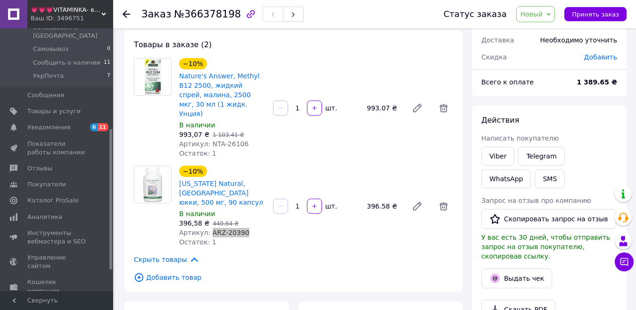 This screenshot has width=636, height=310. What do you see at coordinates (536, 200) in the screenshot?
I see `span: Запрос на отзыв про компанию` at bounding box center [536, 200].